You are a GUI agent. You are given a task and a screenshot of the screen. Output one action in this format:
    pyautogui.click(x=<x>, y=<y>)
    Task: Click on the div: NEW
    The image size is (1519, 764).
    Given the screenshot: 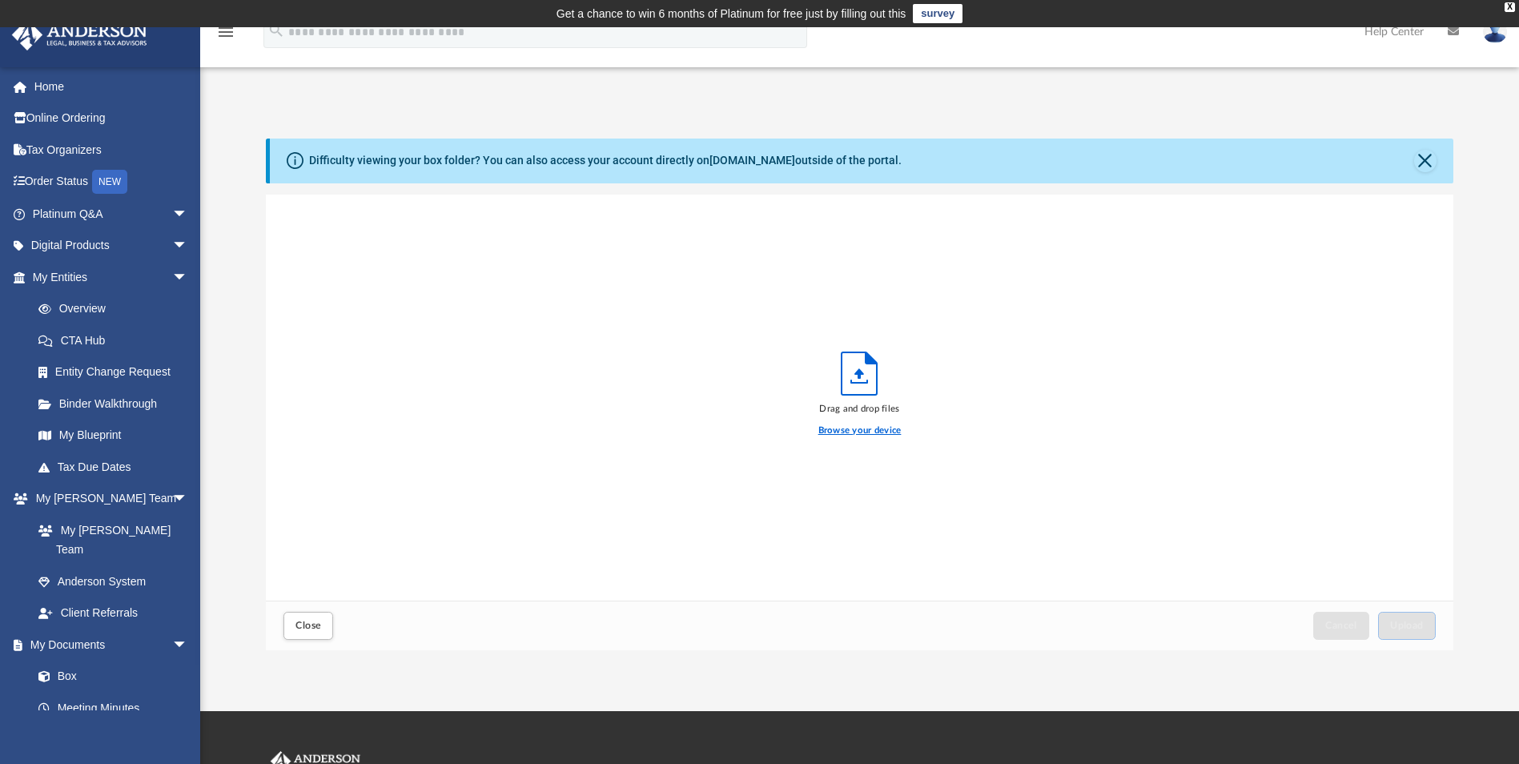 What is the action you would take?
    pyautogui.click(x=110, y=182)
    